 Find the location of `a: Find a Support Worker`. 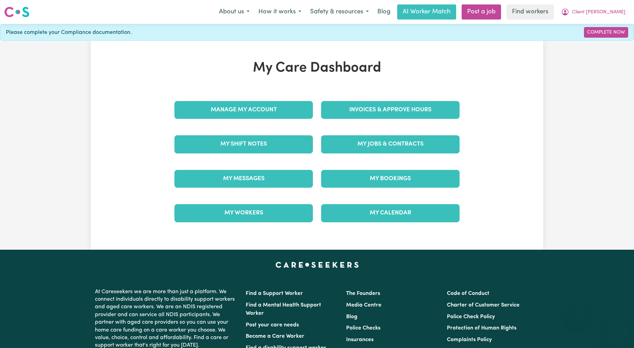

a: Find a Support Worker is located at coordinates (274, 294).